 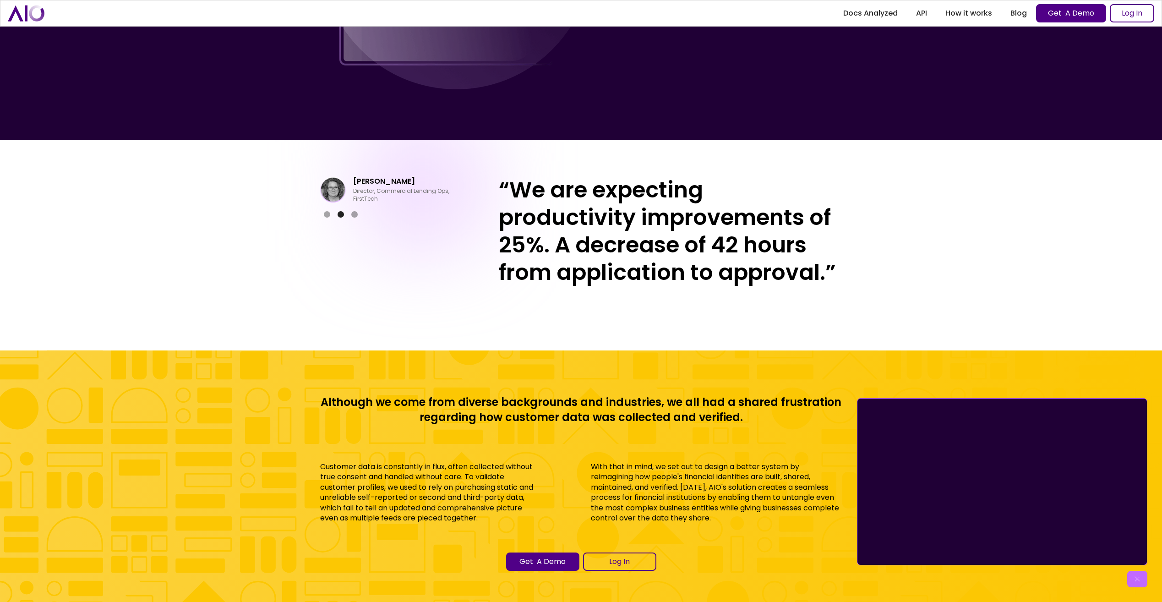 What do you see at coordinates (581, 231) in the screenshot?
I see `div: 2 of 3` at bounding box center [581, 231].